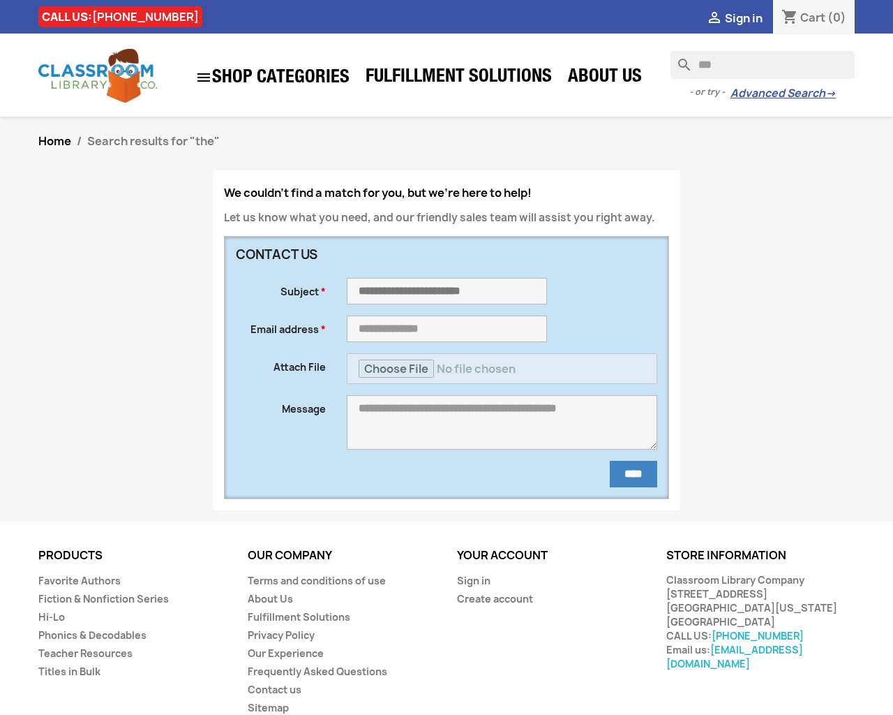 The image size is (893, 715). Describe the element at coordinates (69, 671) in the screenshot. I see `a: Titles in Bulk` at that location.